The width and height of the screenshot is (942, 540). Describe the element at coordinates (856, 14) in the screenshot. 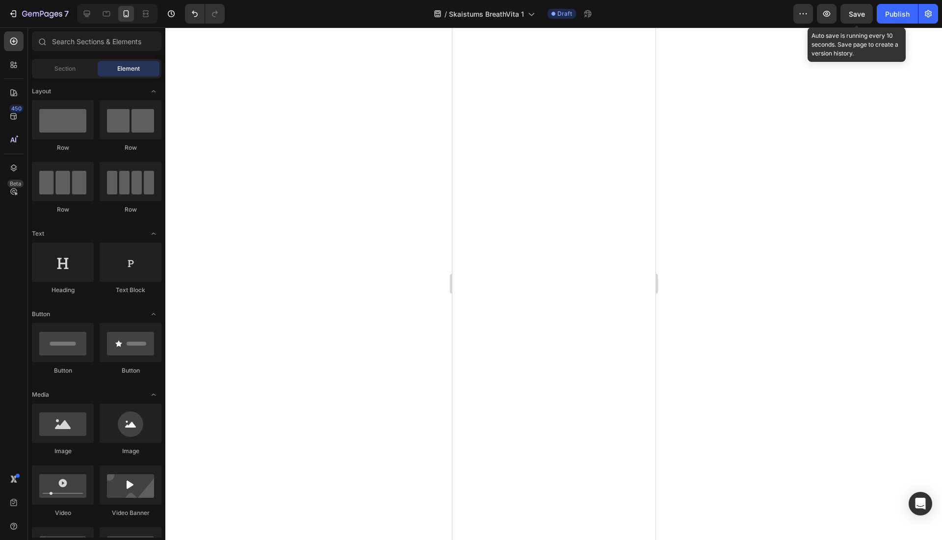

I see `button: Save` at that location.